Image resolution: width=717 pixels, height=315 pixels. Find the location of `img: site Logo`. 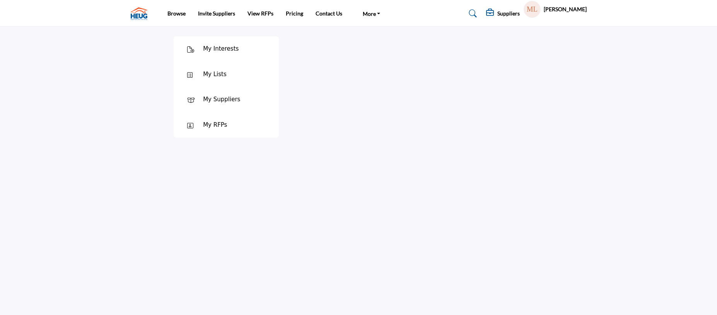

img: site Logo is located at coordinates (141, 14).